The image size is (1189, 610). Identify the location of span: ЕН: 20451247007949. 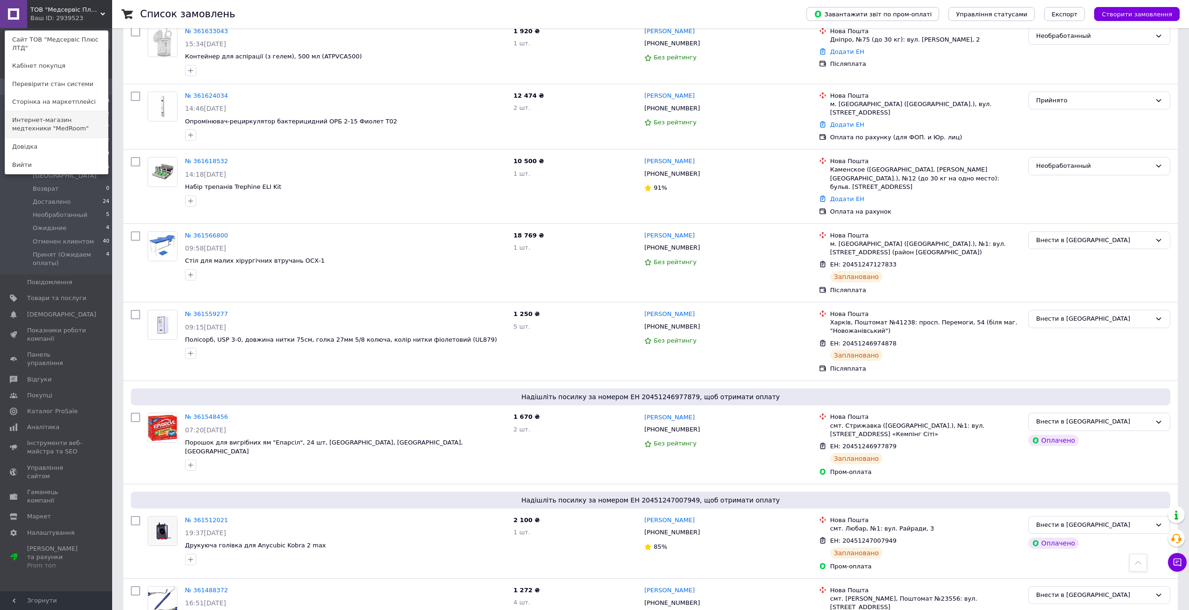
(864, 540).